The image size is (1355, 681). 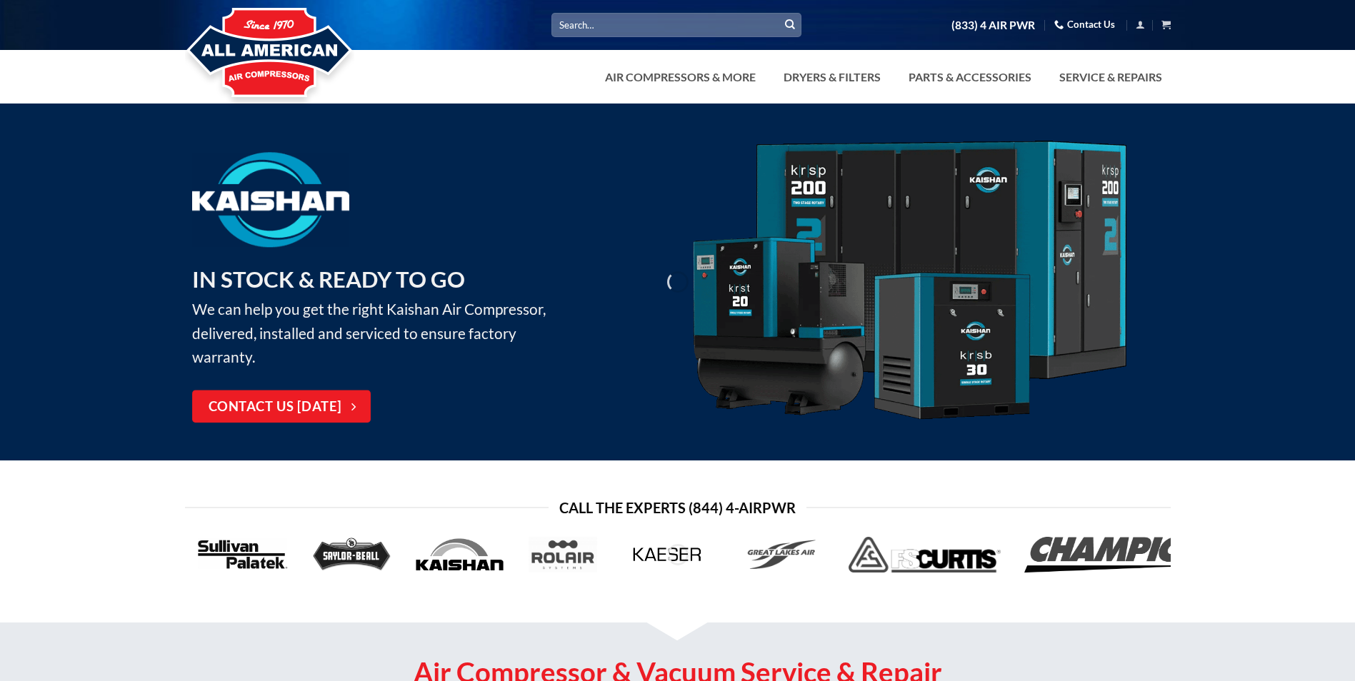 What do you see at coordinates (676, 24) in the screenshot?
I see `input: Search…` at bounding box center [676, 24].